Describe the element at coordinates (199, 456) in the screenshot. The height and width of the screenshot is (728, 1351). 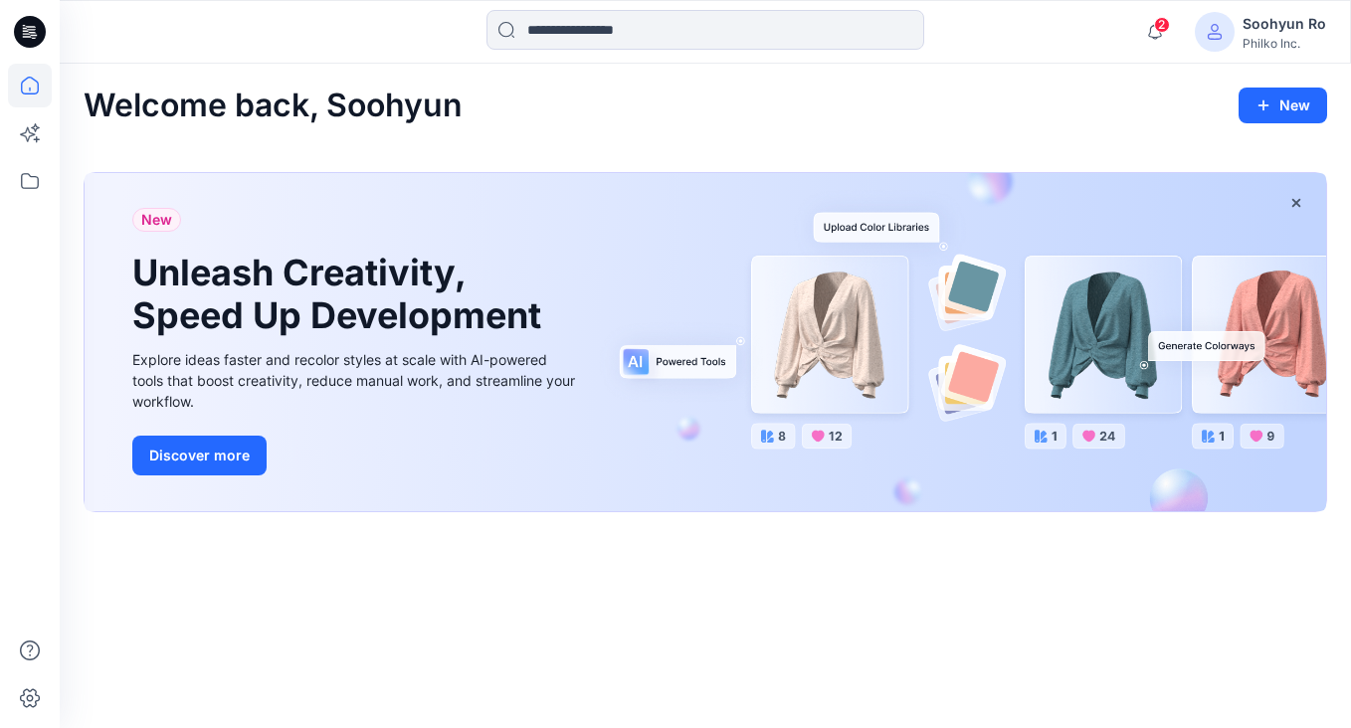
I see `button: Discover more` at that location.